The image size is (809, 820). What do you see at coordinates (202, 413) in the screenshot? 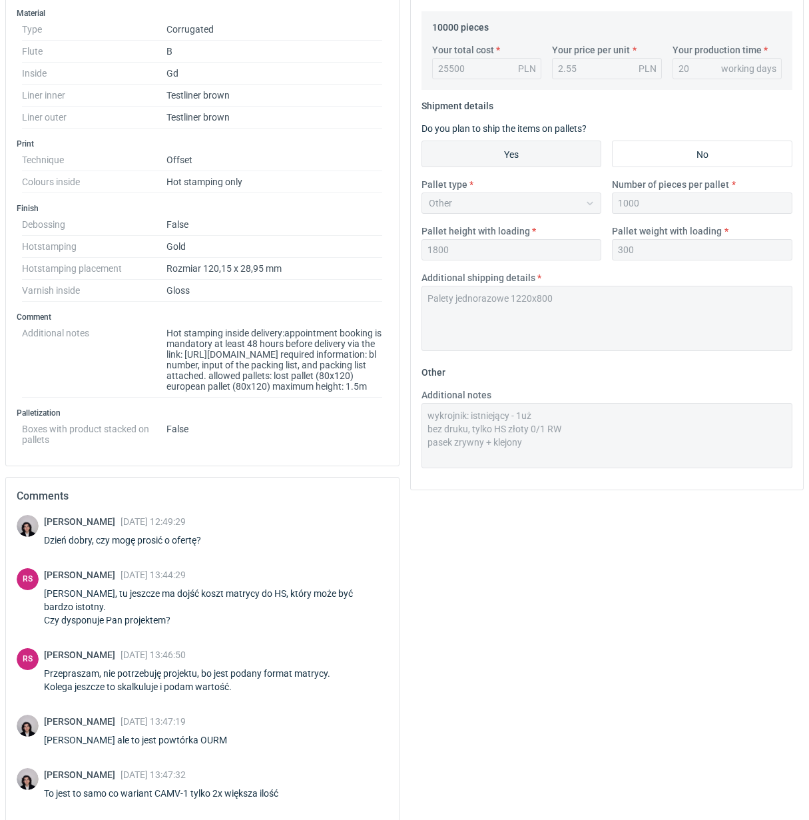
I see `h3: Palletization` at bounding box center [202, 413].